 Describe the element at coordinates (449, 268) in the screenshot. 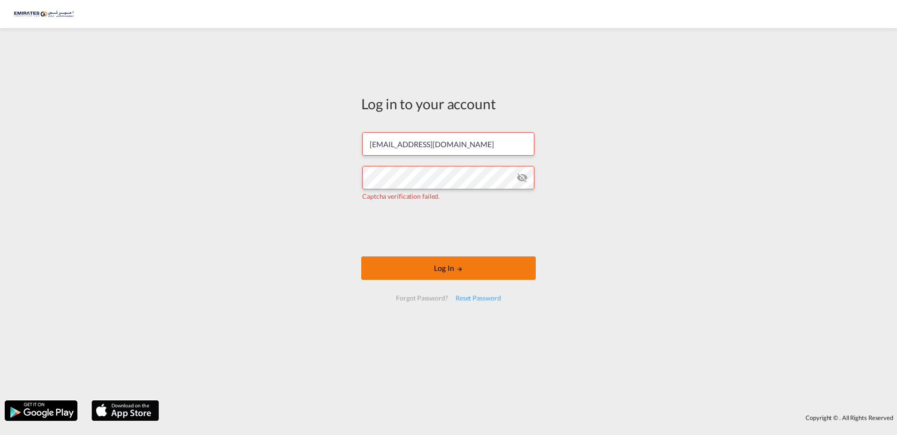

I see `button: LOGIN` at that location.